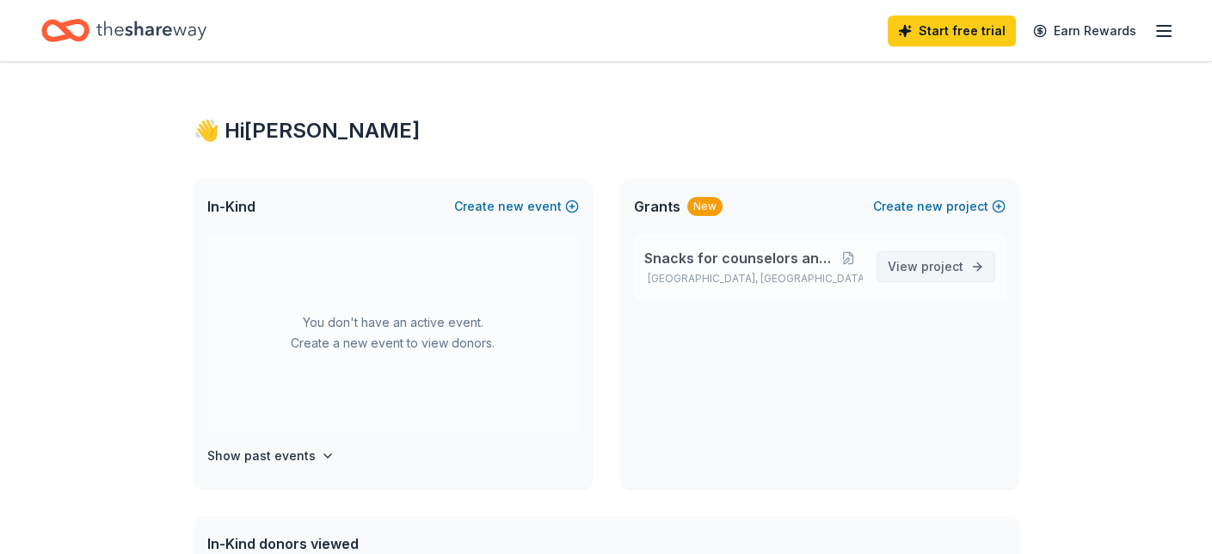 The width and height of the screenshot is (1212, 554). Describe the element at coordinates (393, 333) in the screenshot. I see `div: You don't have an active event. Create a new event to view donors.` at that location.